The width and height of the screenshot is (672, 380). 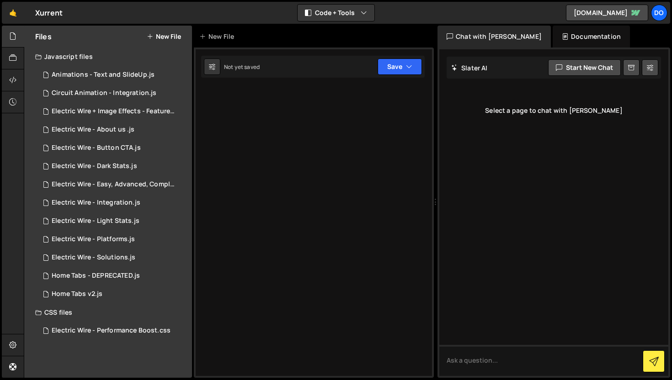 I want to click on button: Save, so click(x=399, y=67).